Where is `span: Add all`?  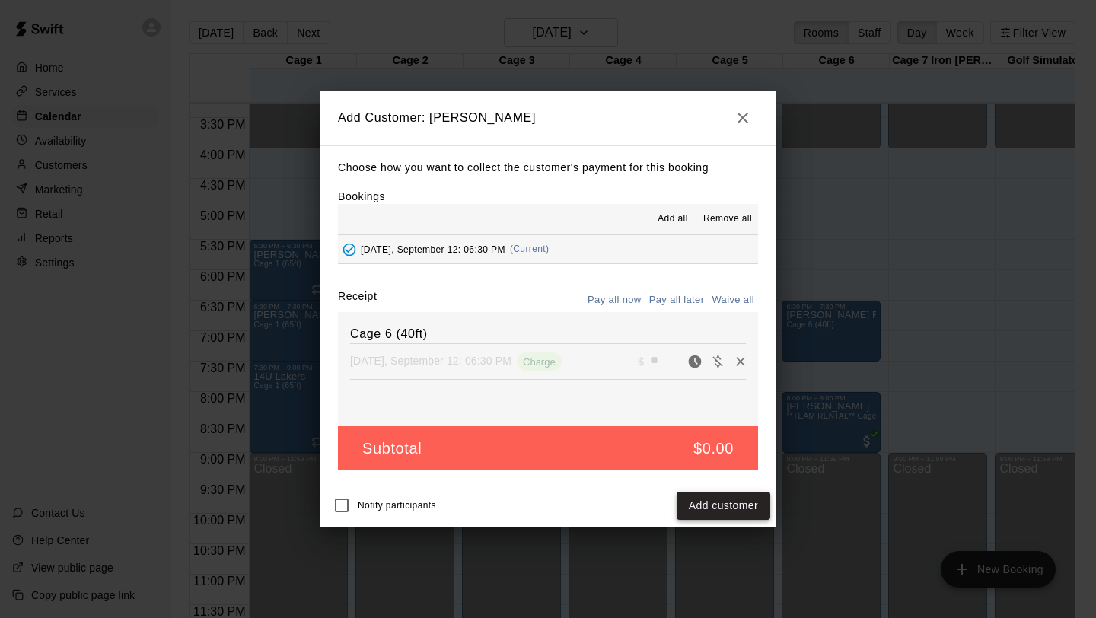 span: Add all is located at coordinates (673, 219).